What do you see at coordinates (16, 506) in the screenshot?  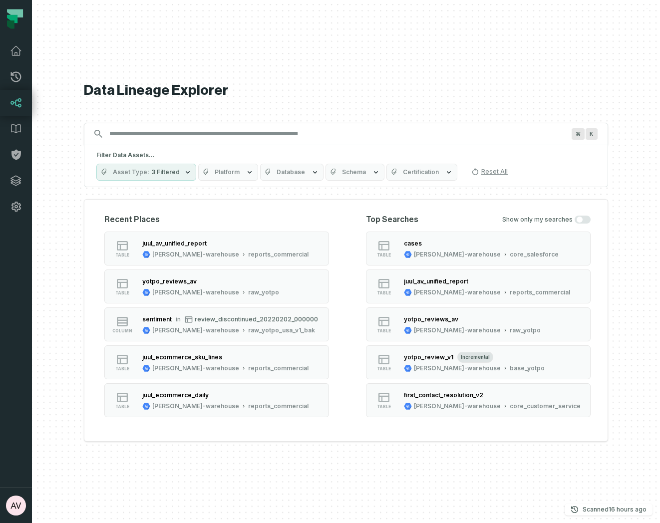 I see `img: avatar of Abhiraj Vinnakota` at bounding box center [16, 506].